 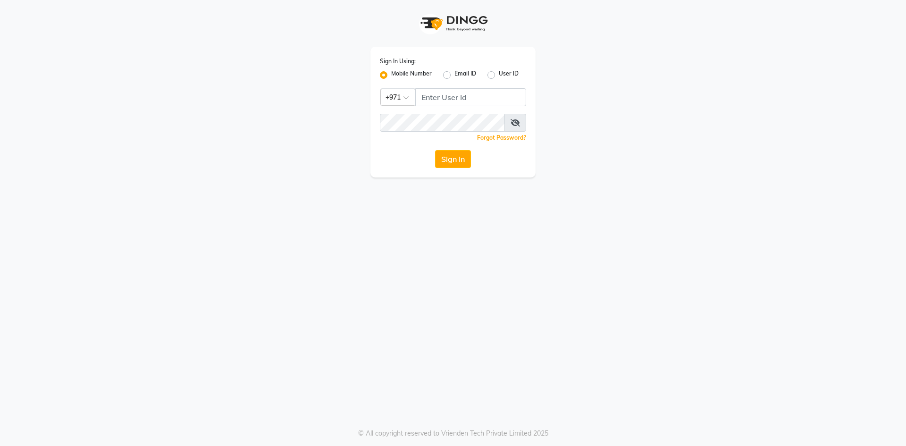 What do you see at coordinates (509, 75) in the screenshot?
I see `label: User ID` at bounding box center [509, 75].